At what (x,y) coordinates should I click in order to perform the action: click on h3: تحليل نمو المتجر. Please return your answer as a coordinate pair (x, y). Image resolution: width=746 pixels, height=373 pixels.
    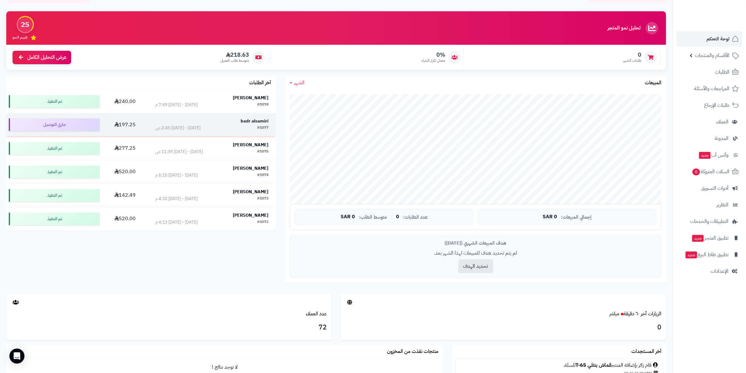
    Looking at the image, I should click on (623, 28).